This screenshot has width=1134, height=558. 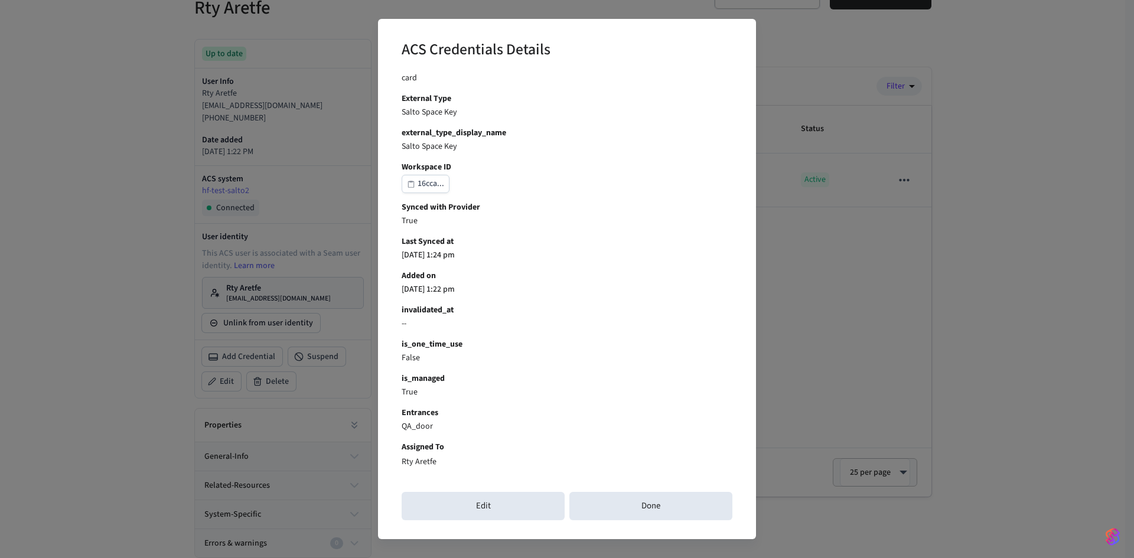 What do you see at coordinates (567, 310) in the screenshot?
I see `b: invalidated_at` at bounding box center [567, 310].